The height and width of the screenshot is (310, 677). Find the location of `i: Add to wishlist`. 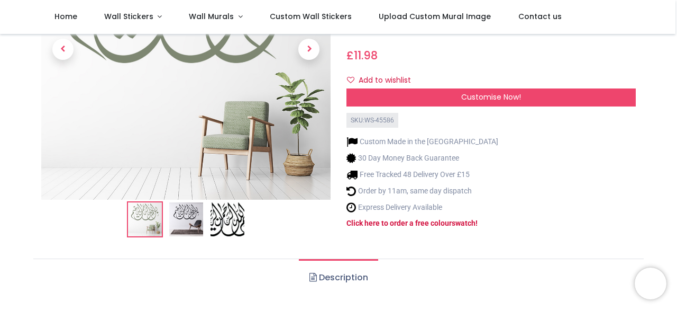

i: Add to wishlist is located at coordinates (351, 80).